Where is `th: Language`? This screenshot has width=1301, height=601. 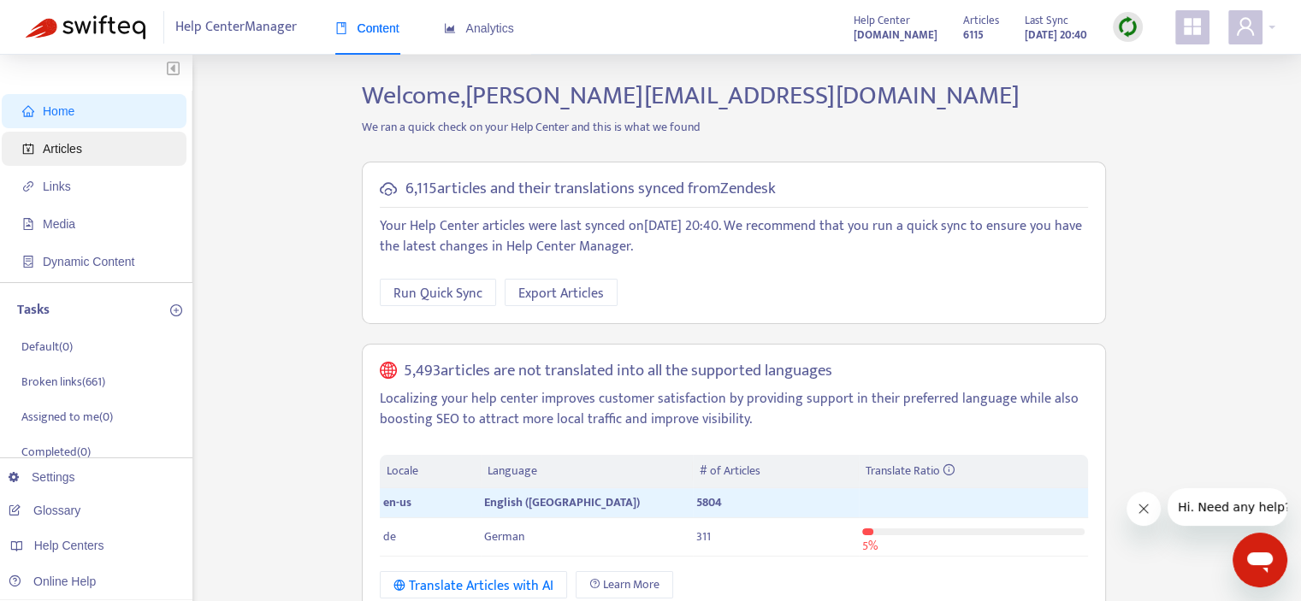
th: Language is located at coordinates (587, 471).